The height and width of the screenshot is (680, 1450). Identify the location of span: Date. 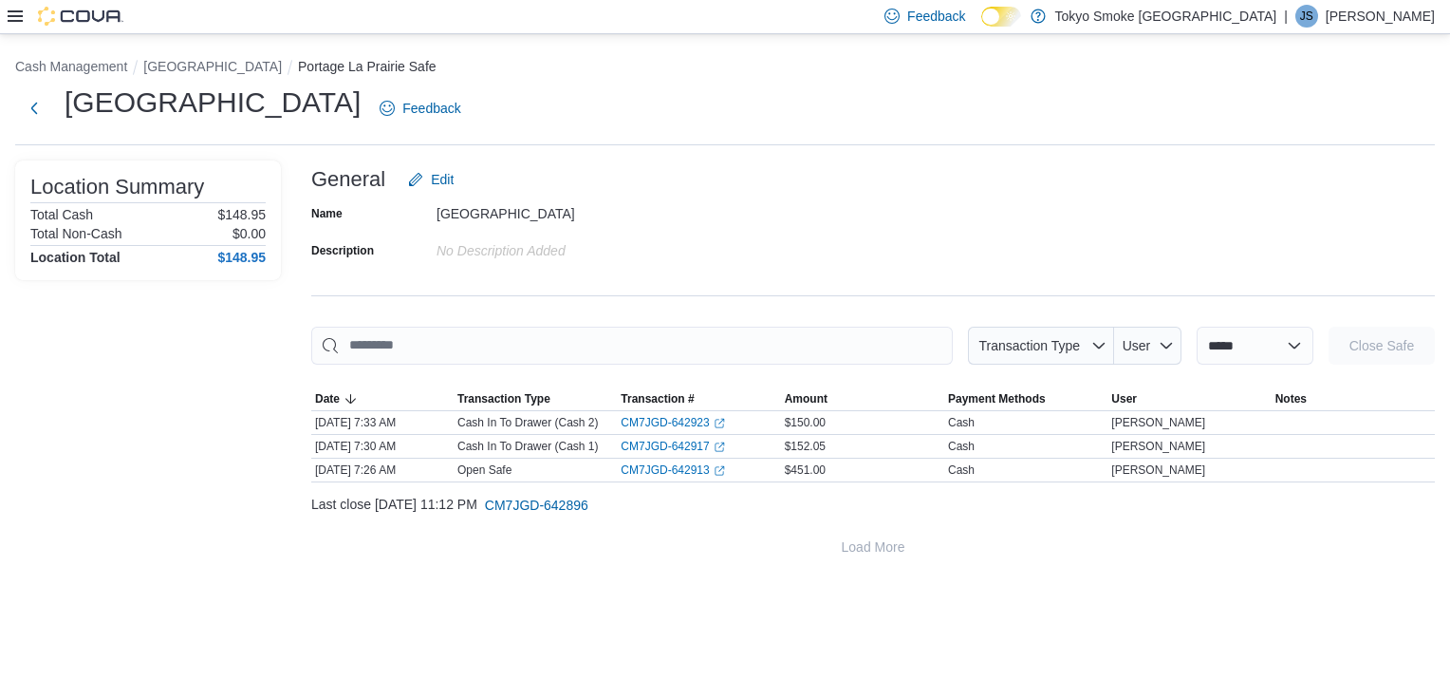
(328, 399).